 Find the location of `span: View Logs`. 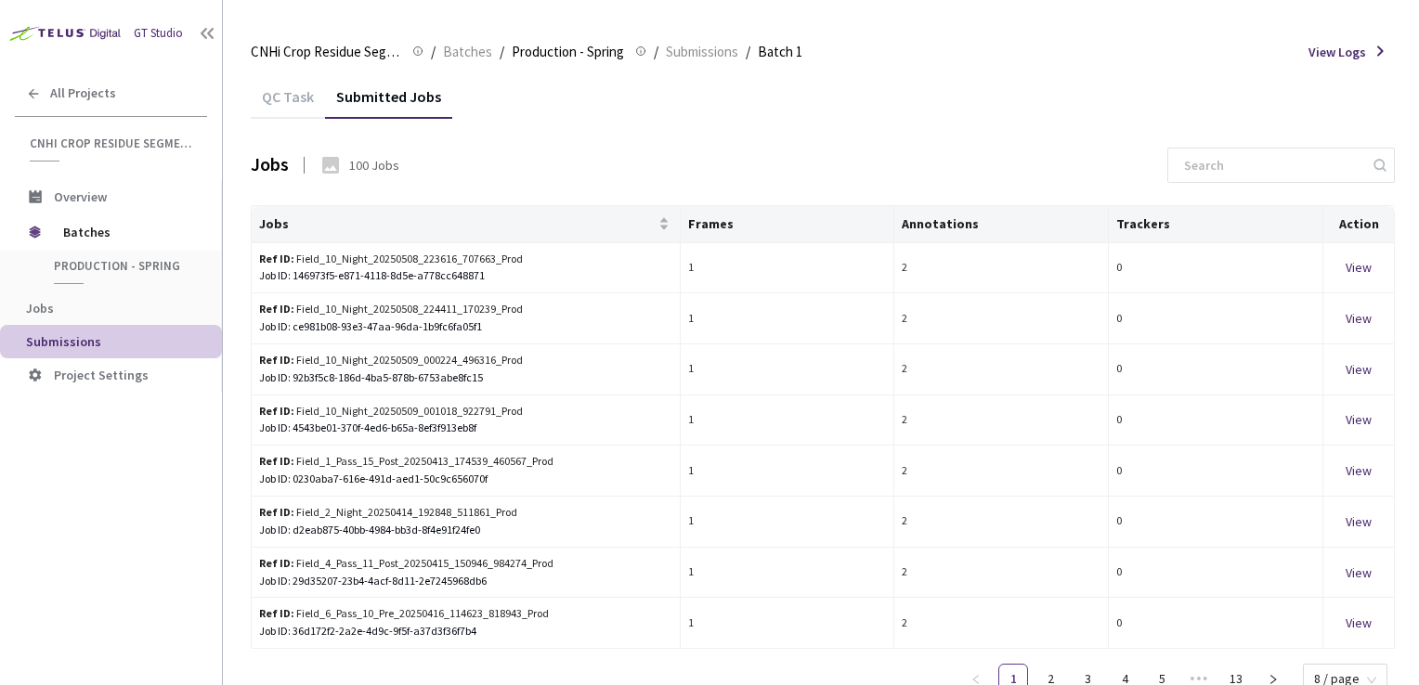

span: View Logs is located at coordinates (1337, 52).